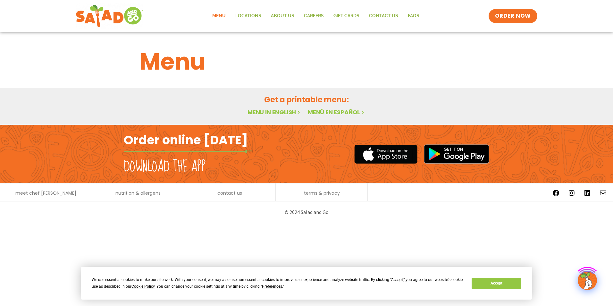  I want to click on button: Accept, so click(496, 283).